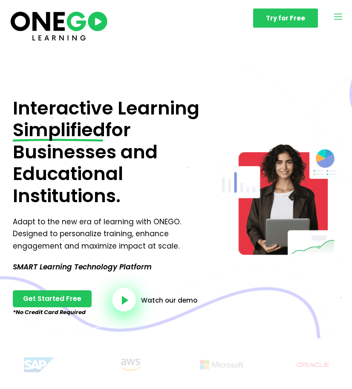 The height and width of the screenshot is (389, 352). Describe the element at coordinates (338, 18) in the screenshot. I see `button: open-menu` at that location.